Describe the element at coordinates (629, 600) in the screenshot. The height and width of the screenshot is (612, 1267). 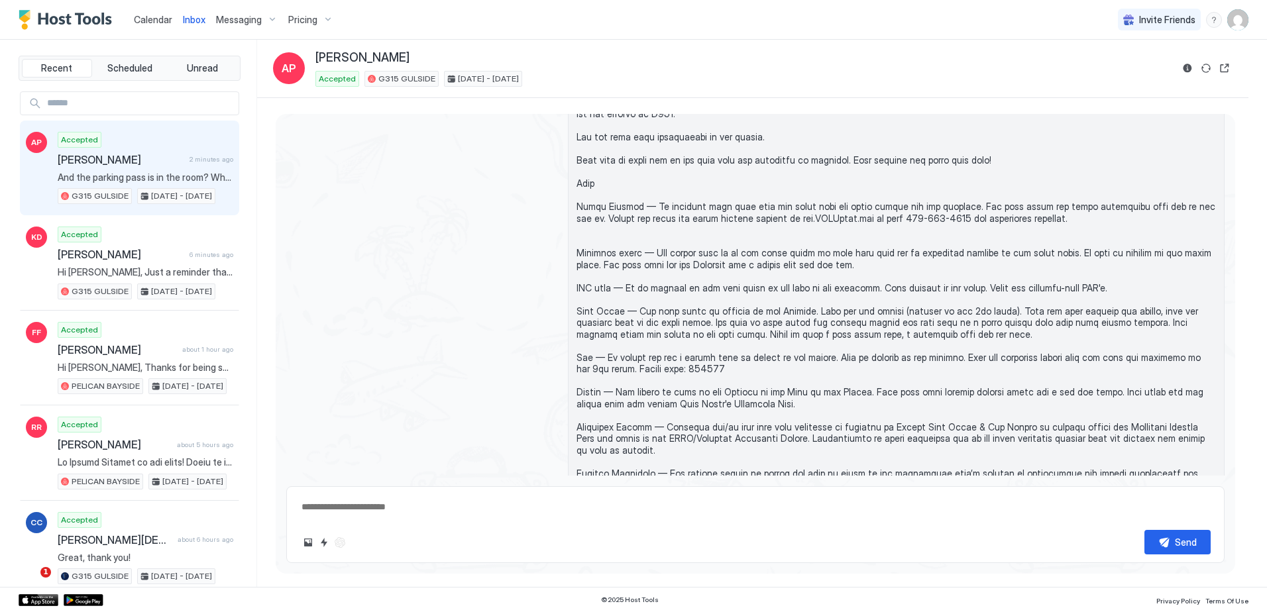
I see `span: © 2025 Host Tools` at that location.